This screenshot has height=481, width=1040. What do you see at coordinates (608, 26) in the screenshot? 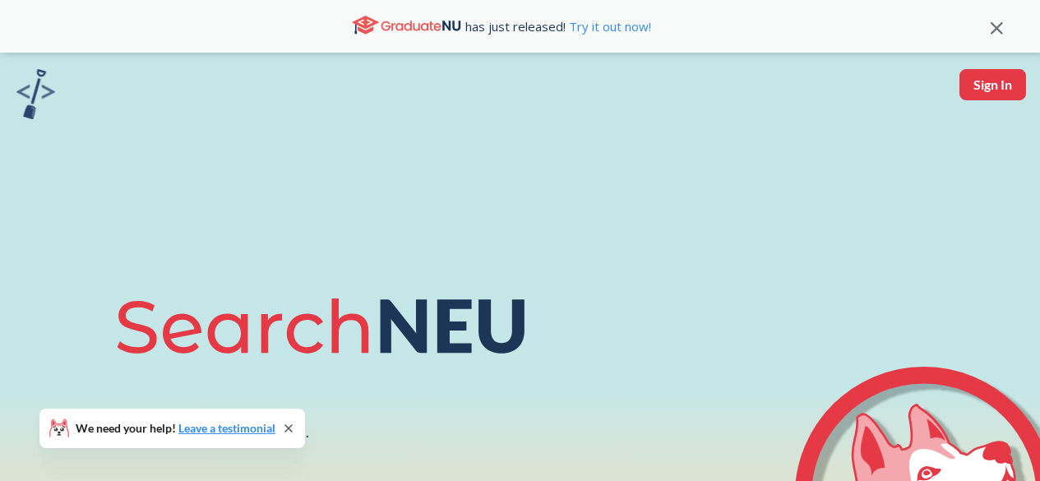
I see `a: Try it out now!` at bounding box center [608, 26].